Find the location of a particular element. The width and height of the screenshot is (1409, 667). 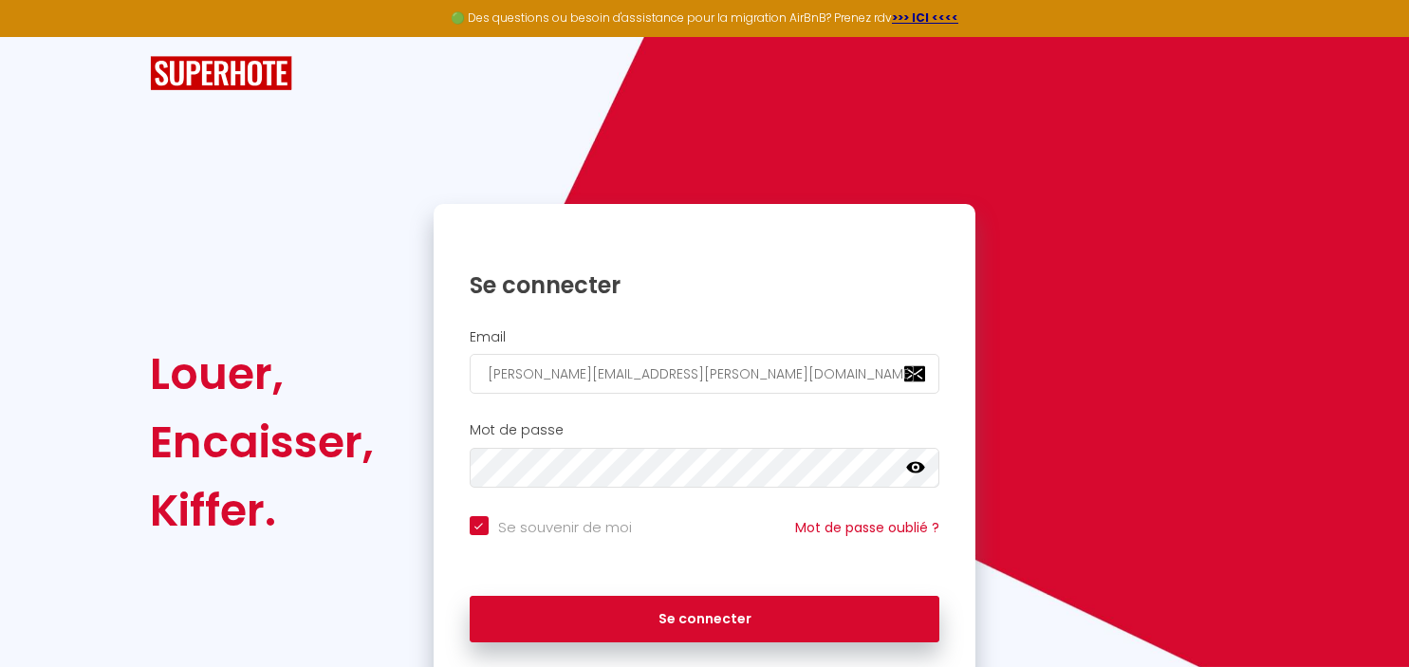

a: >>> ICI <<<< is located at coordinates (925, 17).